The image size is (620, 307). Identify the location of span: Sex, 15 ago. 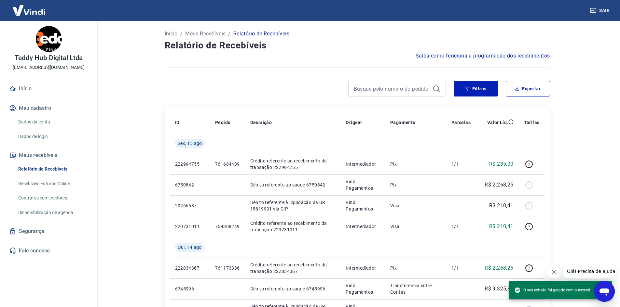
(190, 143).